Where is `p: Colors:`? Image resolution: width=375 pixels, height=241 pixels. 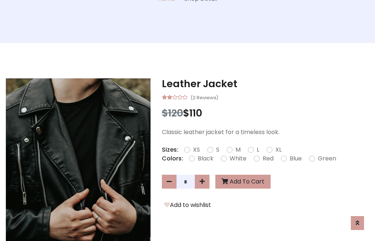
p: Colors: is located at coordinates (173, 159).